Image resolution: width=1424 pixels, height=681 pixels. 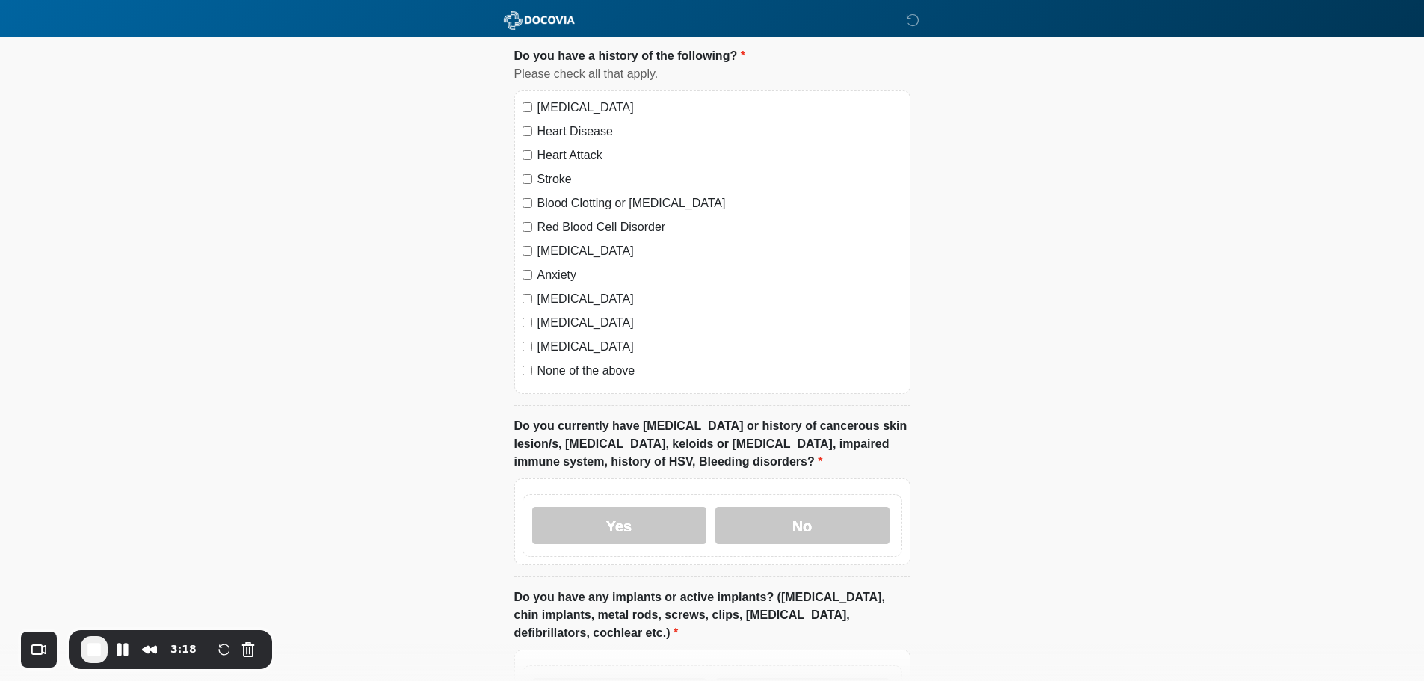 What do you see at coordinates (720, 132) in the screenshot?
I see `label: Heart Disease` at bounding box center [720, 132].